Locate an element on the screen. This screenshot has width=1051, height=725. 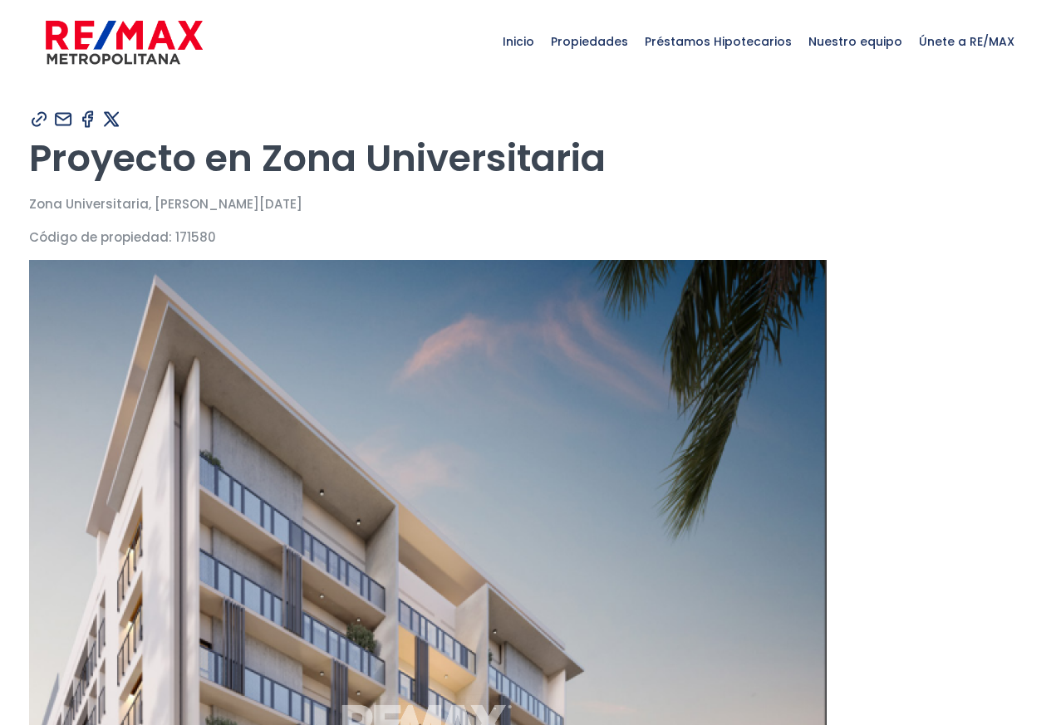
span: Código de propiedad: is located at coordinates (101, 237).